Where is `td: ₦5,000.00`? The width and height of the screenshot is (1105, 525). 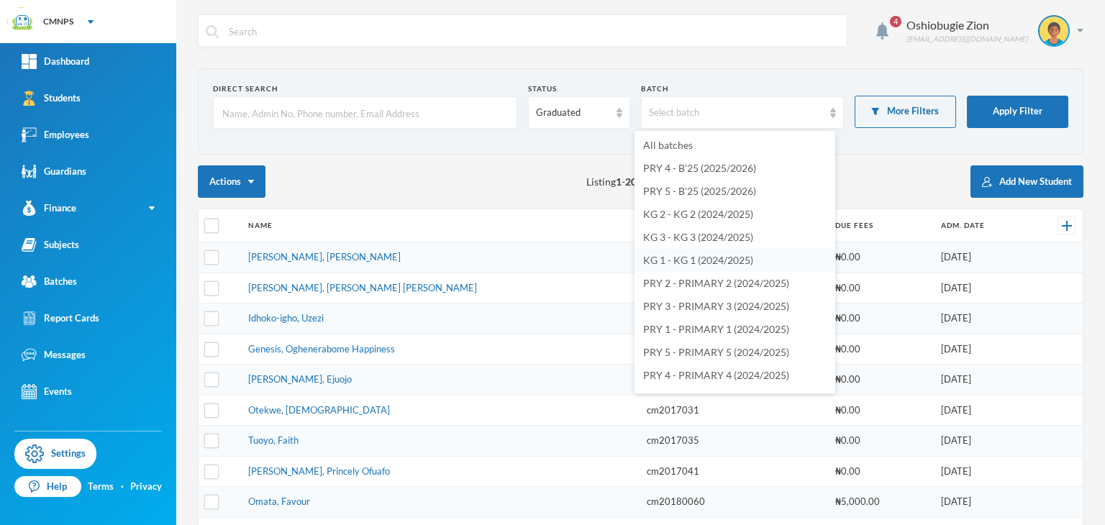
td: ₦5,000.00 is located at coordinates (881, 502).